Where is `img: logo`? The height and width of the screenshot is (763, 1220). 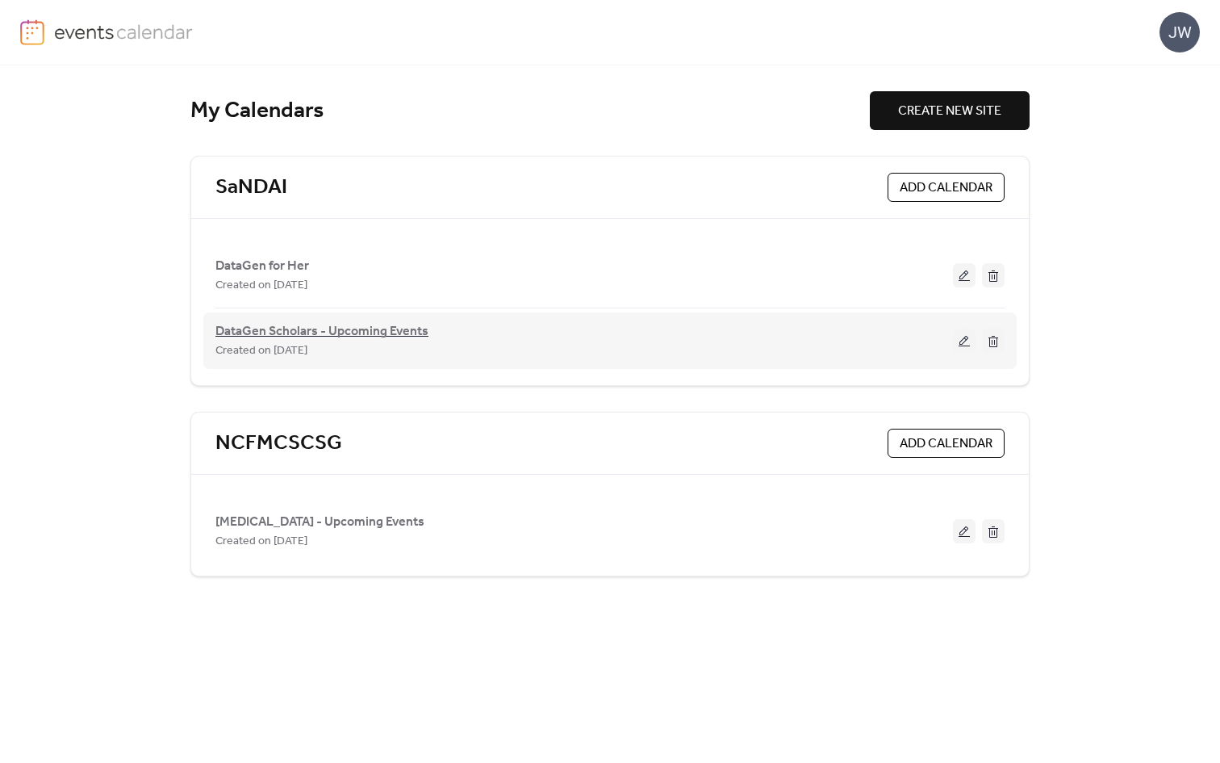 img: logo is located at coordinates (32, 32).